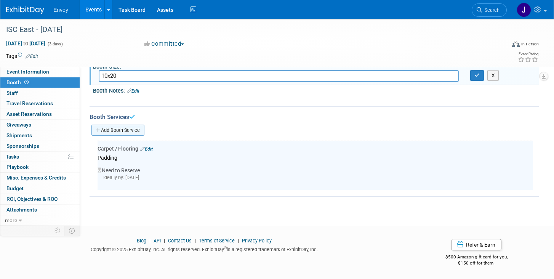 This screenshot has width=554, height=279. What do you see at coordinates (40, 199) in the screenshot?
I see `a: ROI, Objectives & ROO` at bounding box center [40, 199].